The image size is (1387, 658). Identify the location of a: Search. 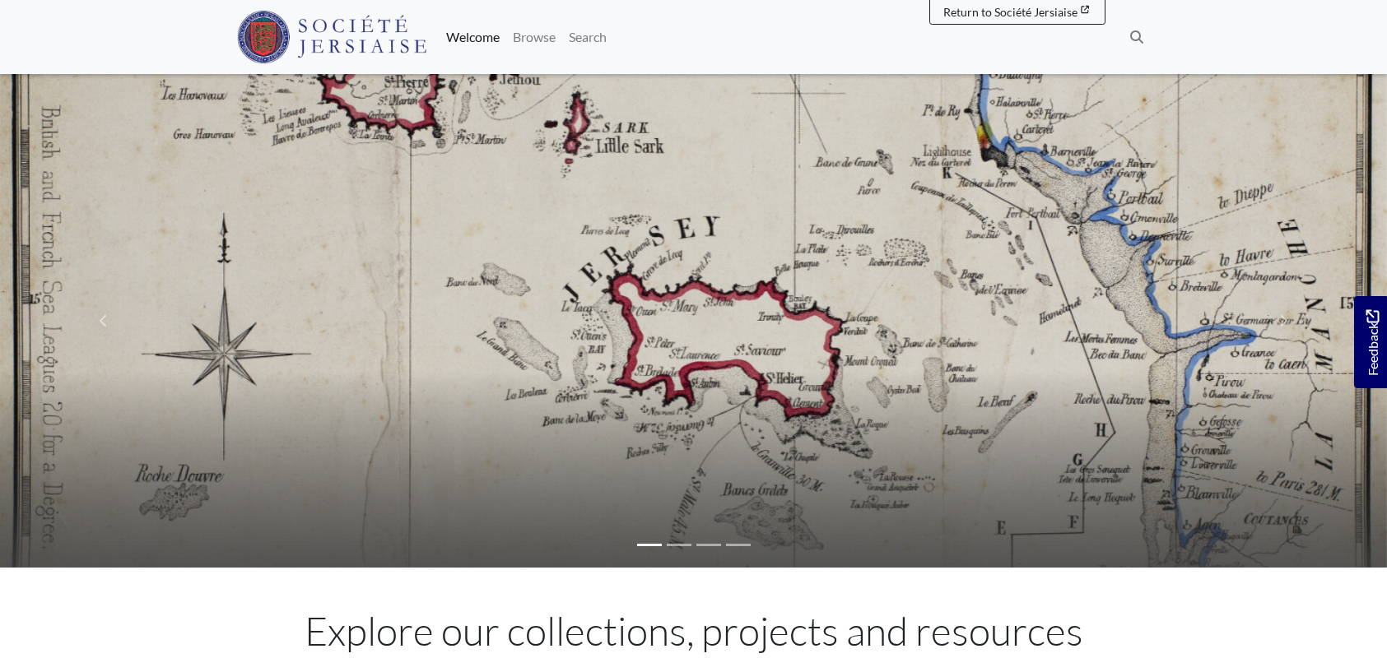
(588, 37).